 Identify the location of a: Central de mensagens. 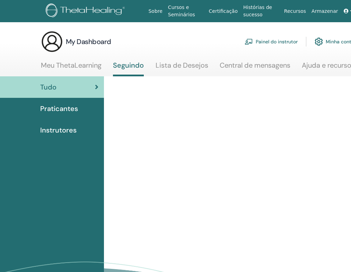
(255, 68).